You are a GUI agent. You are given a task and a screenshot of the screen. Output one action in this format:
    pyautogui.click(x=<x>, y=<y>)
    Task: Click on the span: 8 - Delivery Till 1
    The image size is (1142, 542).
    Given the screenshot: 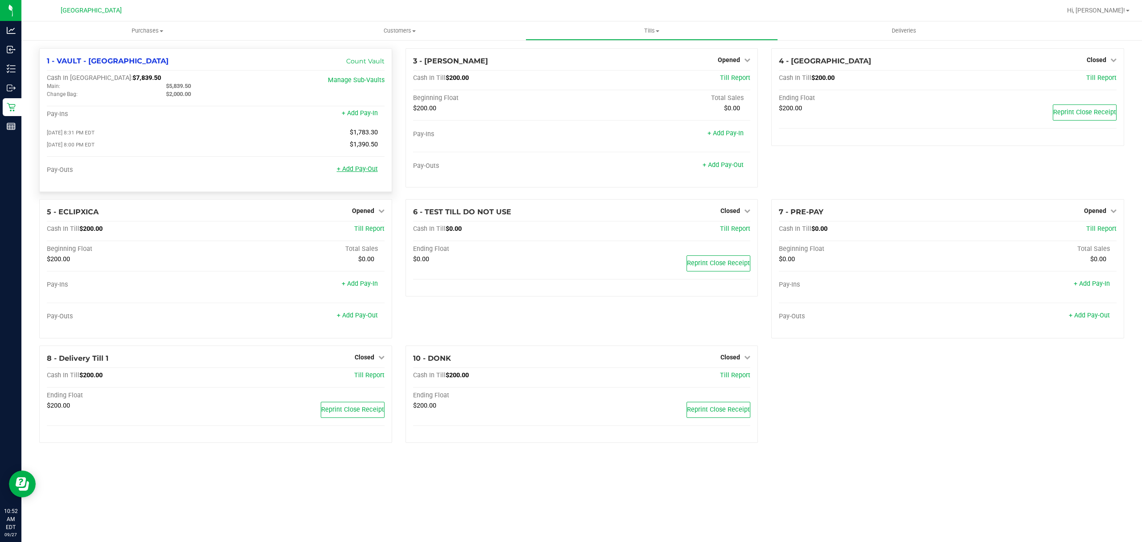 What is the action you would take?
    pyautogui.click(x=78, y=358)
    